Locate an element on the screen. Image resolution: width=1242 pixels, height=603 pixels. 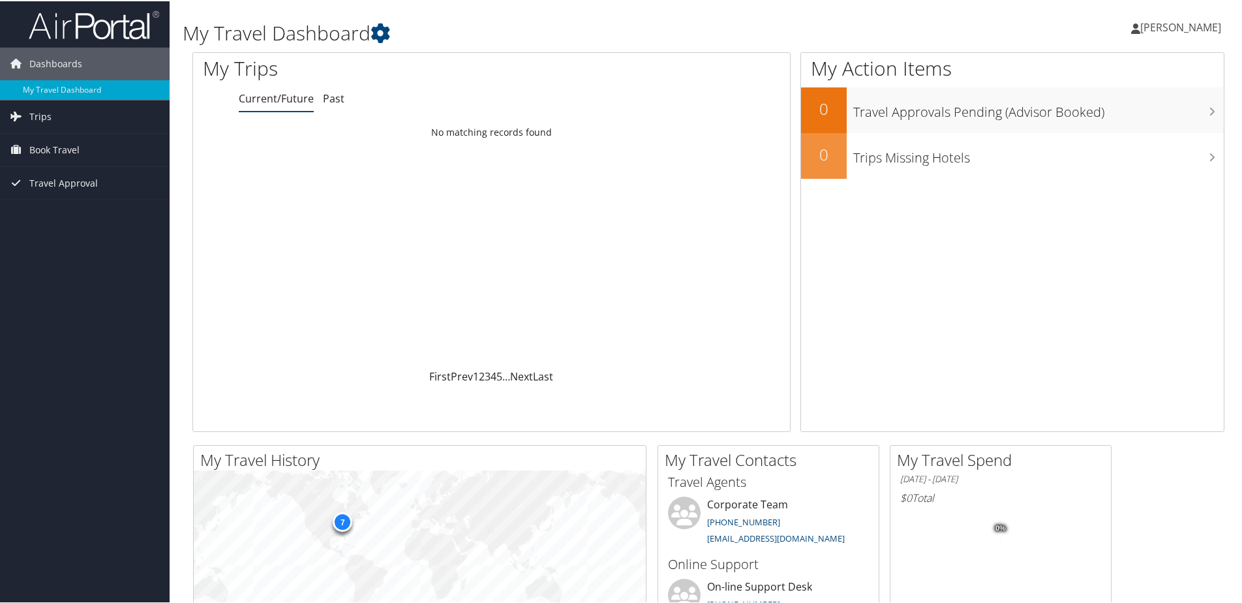
a: 1 is located at coordinates (476, 375).